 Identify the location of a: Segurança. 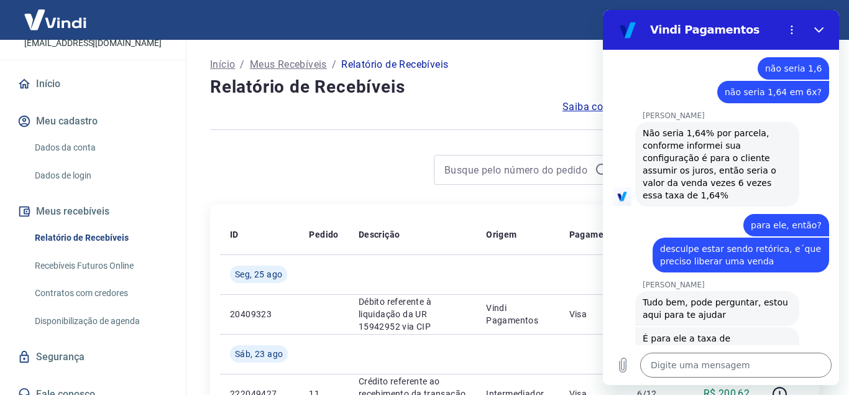
(93, 357).